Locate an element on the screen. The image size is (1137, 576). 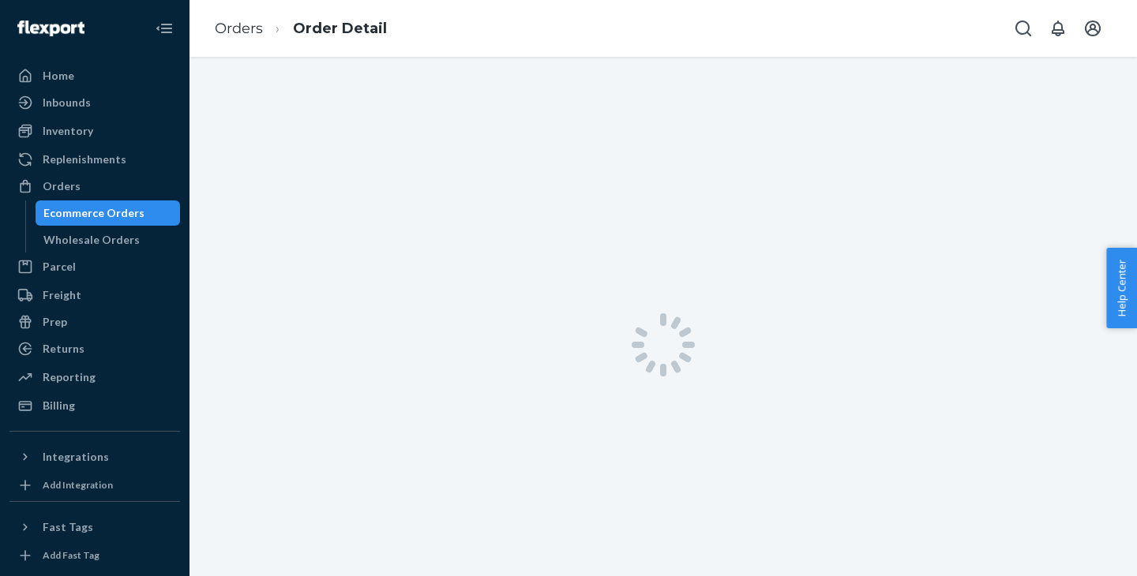
div: Freight is located at coordinates (62, 295).